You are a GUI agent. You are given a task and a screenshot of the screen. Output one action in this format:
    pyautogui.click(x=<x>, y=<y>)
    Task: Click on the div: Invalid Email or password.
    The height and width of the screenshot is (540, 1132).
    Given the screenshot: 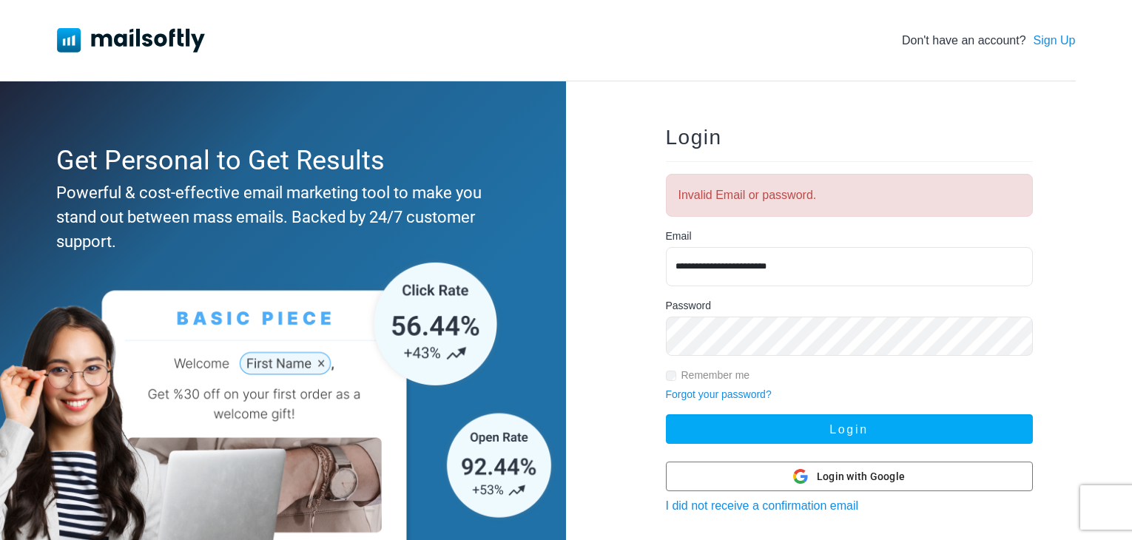 What is the action you would take?
    pyautogui.click(x=850, y=195)
    